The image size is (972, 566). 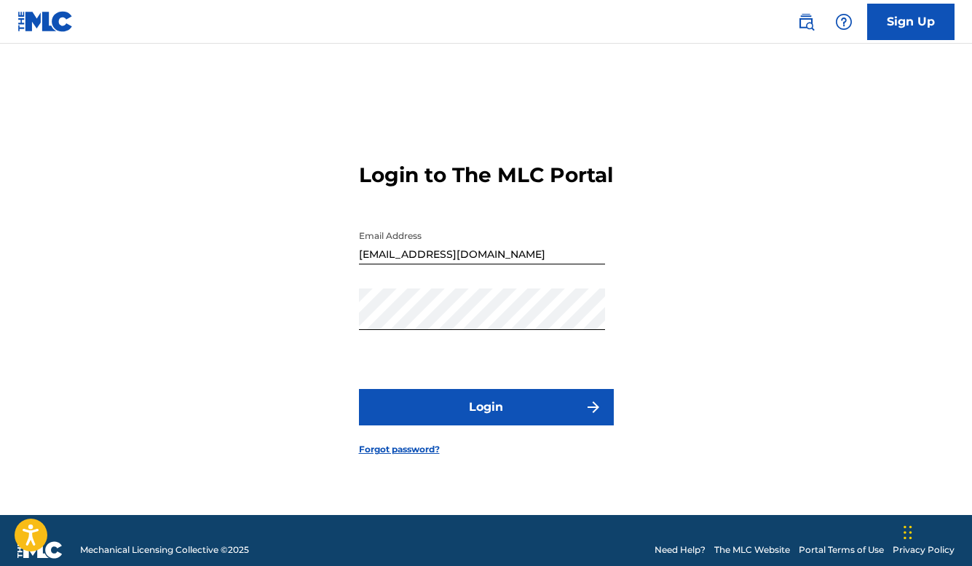 What do you see at coordinates (486, 407) in the screenshot?
I see `button: Login` at bounding box center [486, 407].